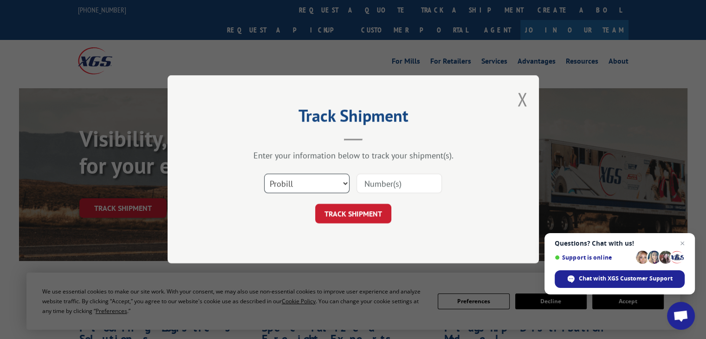 Image resolution: width=706 pixels, height=339 pixels. I want to click on button: Close modal, so click(522, 99).